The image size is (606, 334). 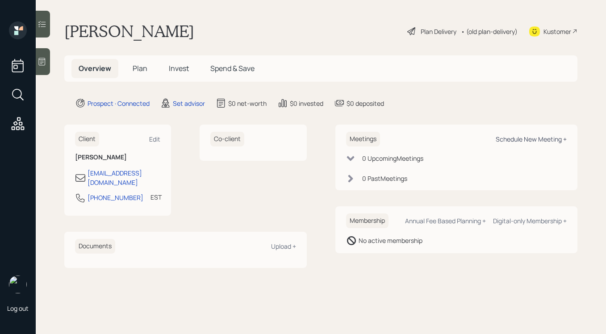 I want to click on div: Upload +, so click(x=284, y=246).